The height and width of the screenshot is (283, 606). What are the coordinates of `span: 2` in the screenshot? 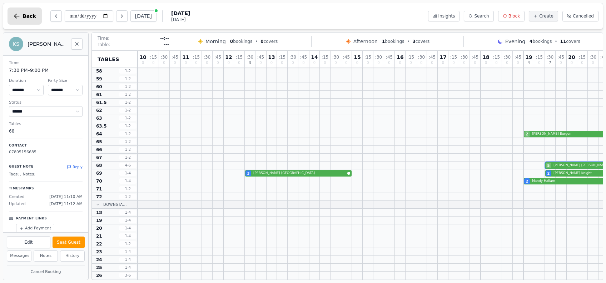 It's located at (549, 173).